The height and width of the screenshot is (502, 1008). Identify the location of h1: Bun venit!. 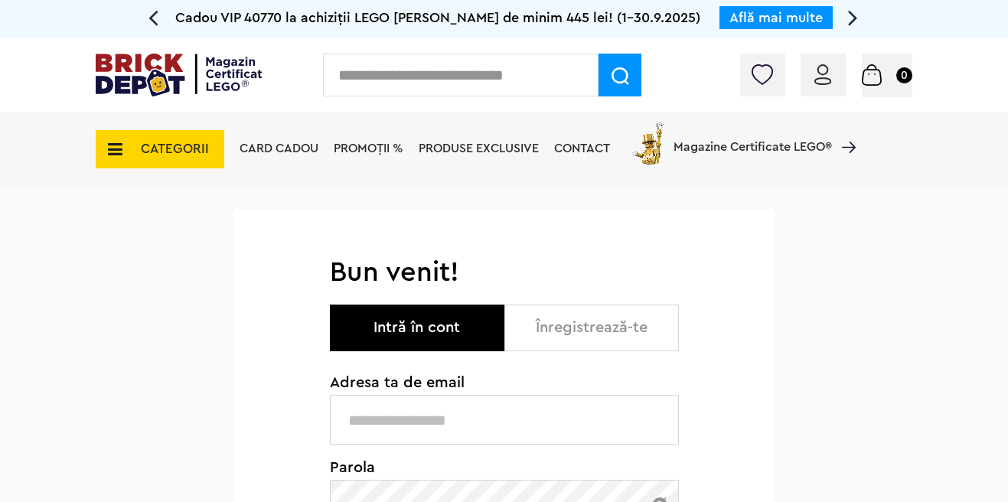
(504, 272).